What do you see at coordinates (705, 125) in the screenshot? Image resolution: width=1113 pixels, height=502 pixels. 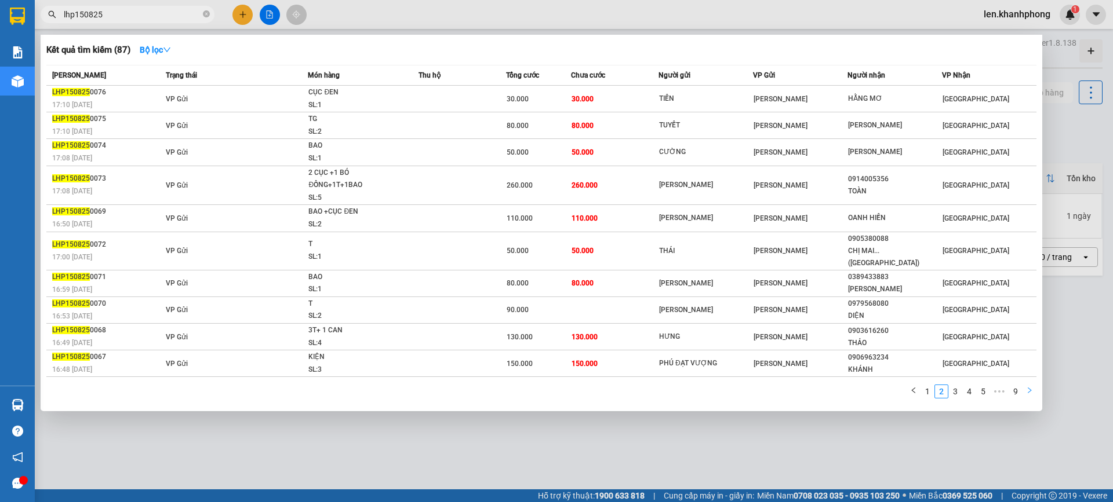 I see `div: TUYẾT` at bounding box center [705, 125].